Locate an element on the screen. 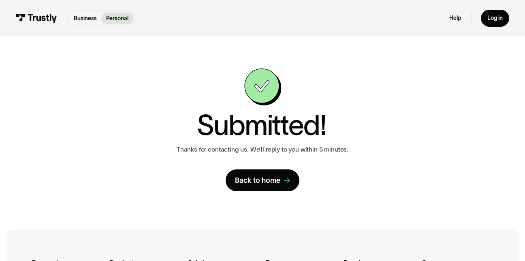 This screenshot has height=261, width=525. a: Back to home is located at coordinates (263, 180).